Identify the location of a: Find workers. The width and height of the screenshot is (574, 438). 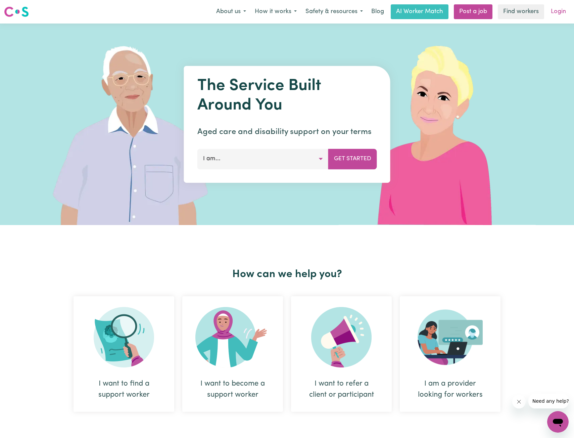
(521, 12).